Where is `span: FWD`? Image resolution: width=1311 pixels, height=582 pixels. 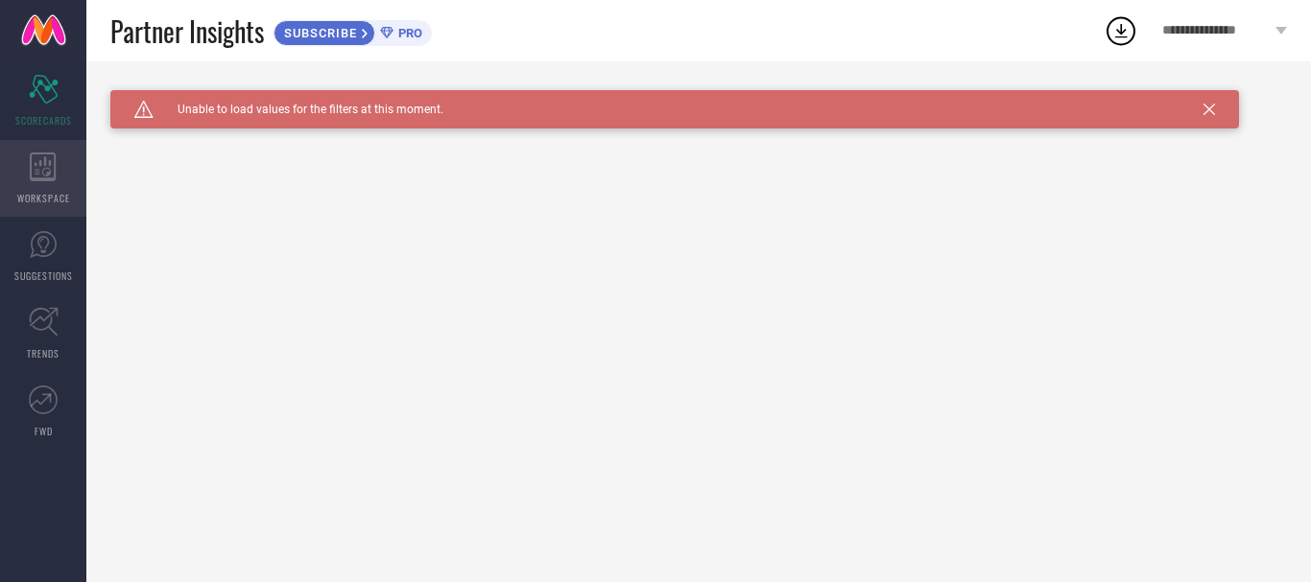 span: FWD is located at coordinates (43, 431).